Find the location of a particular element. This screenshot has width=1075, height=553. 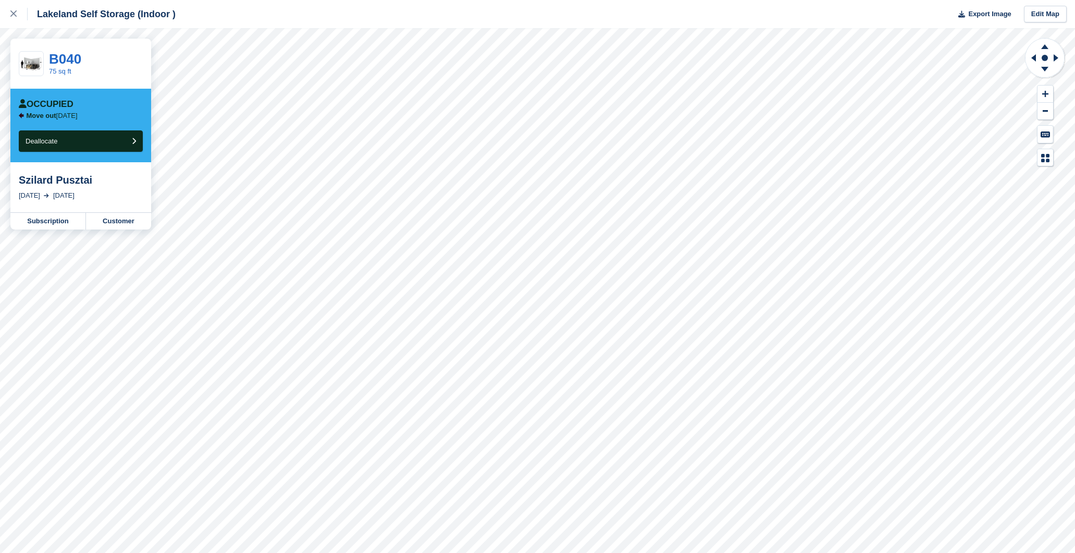

a: Subscription is located at coordinates (48, 221).